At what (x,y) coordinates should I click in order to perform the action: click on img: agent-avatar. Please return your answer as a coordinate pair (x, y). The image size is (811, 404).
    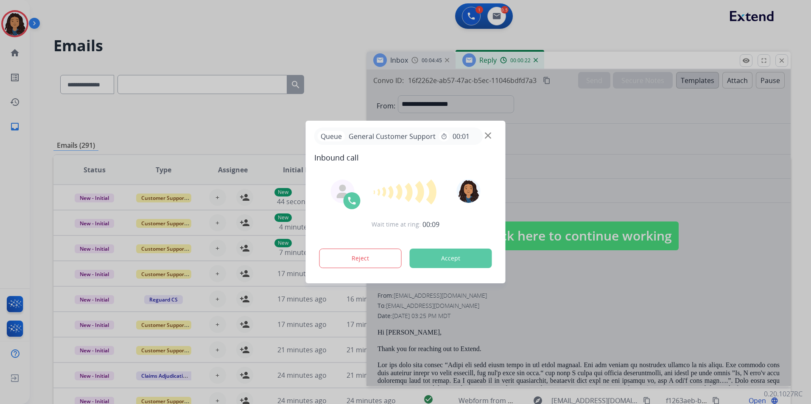
    Looking at the image, I should click on (343, 192).